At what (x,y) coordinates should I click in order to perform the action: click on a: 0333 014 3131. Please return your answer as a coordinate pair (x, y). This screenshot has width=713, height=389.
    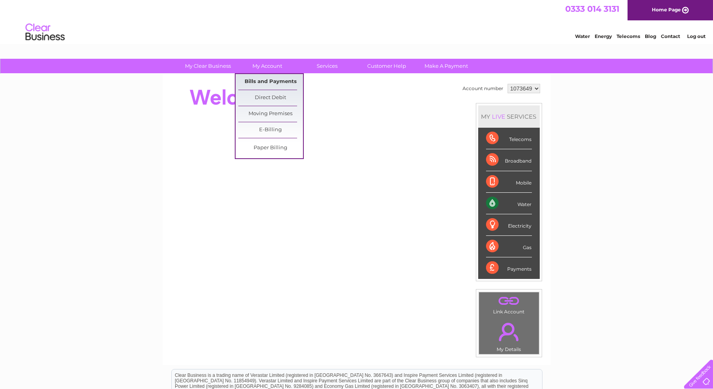
    Looking at the image, I should click on (592, 9).